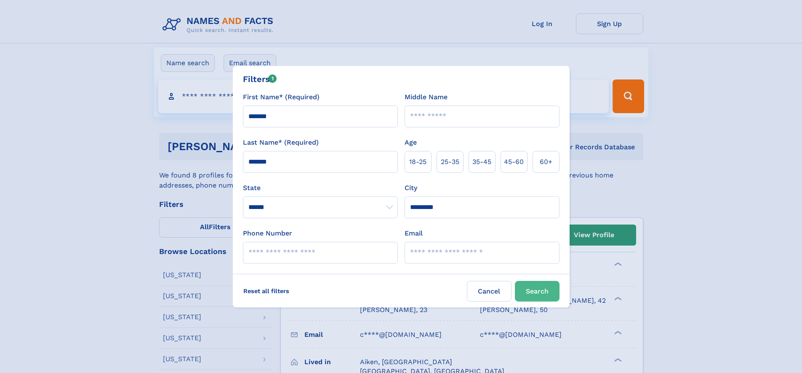 The width and height of the screenshot is (802, 373). What do you see at coordinates (267, 234) in the screenshot?
I see `label: Phone Number` at bounding box center [267, 234].